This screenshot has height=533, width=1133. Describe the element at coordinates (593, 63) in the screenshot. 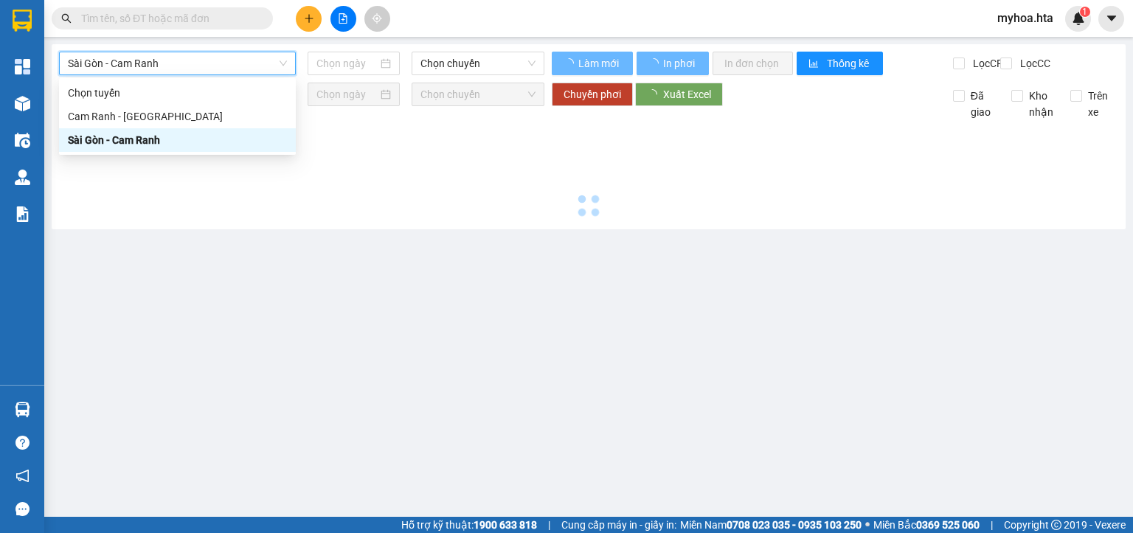

I see `button: Làm mới` at that location.